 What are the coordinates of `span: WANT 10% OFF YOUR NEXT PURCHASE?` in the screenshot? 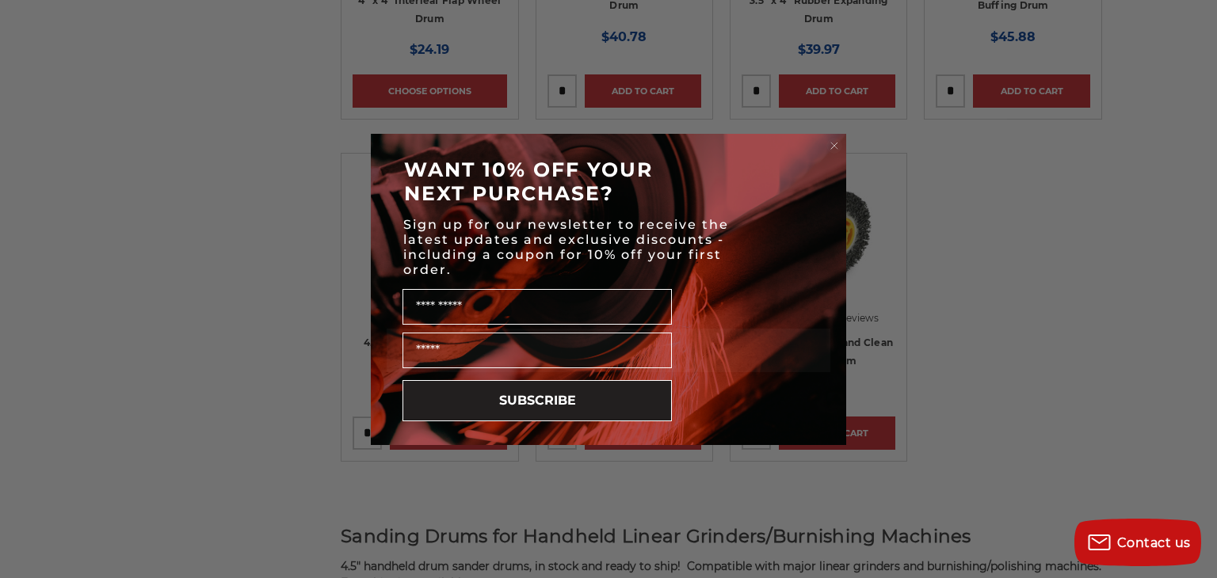 It's located at (528, 181).